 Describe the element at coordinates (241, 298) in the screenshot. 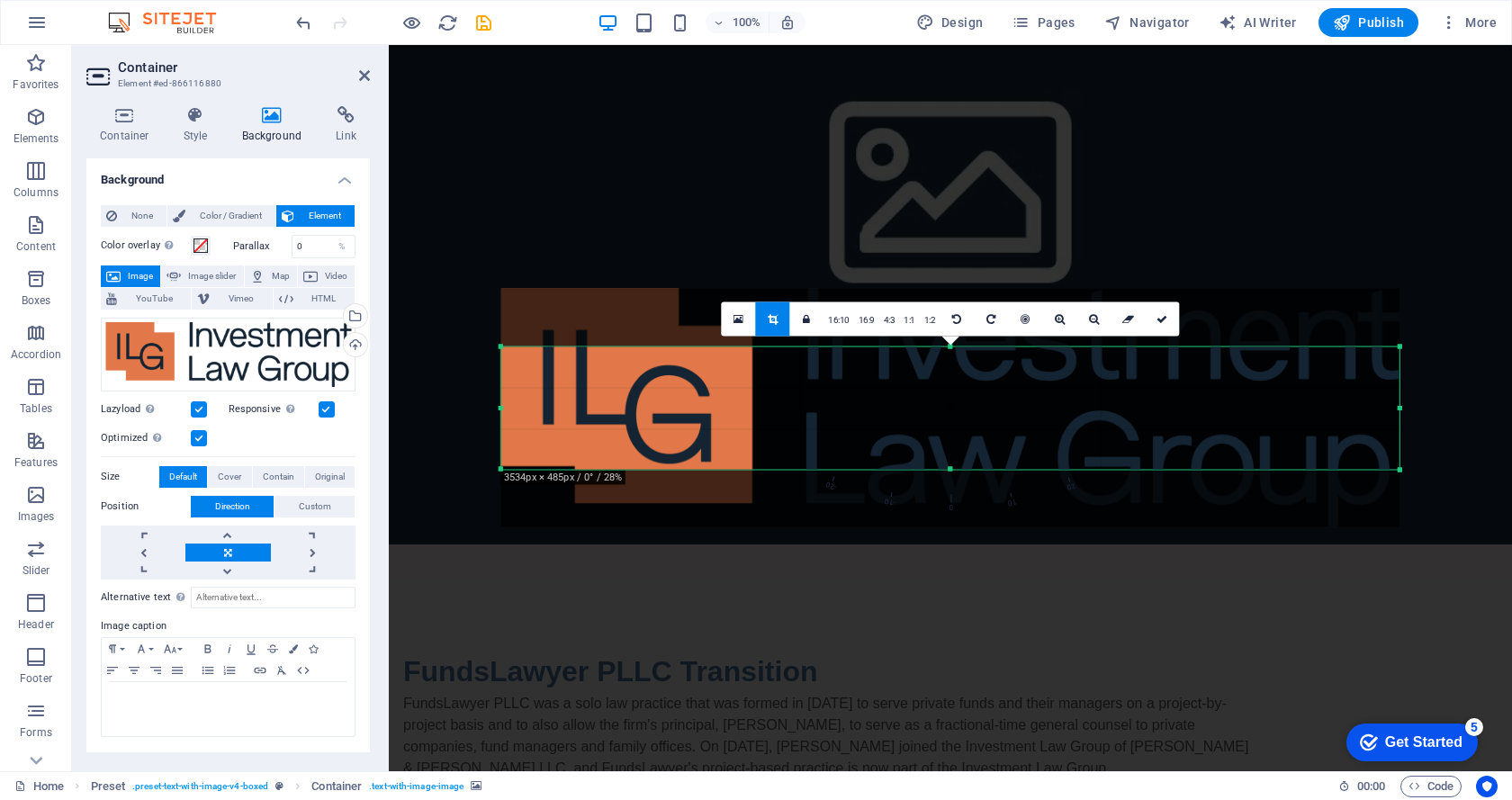

I see `span: Vimeo` at that location.